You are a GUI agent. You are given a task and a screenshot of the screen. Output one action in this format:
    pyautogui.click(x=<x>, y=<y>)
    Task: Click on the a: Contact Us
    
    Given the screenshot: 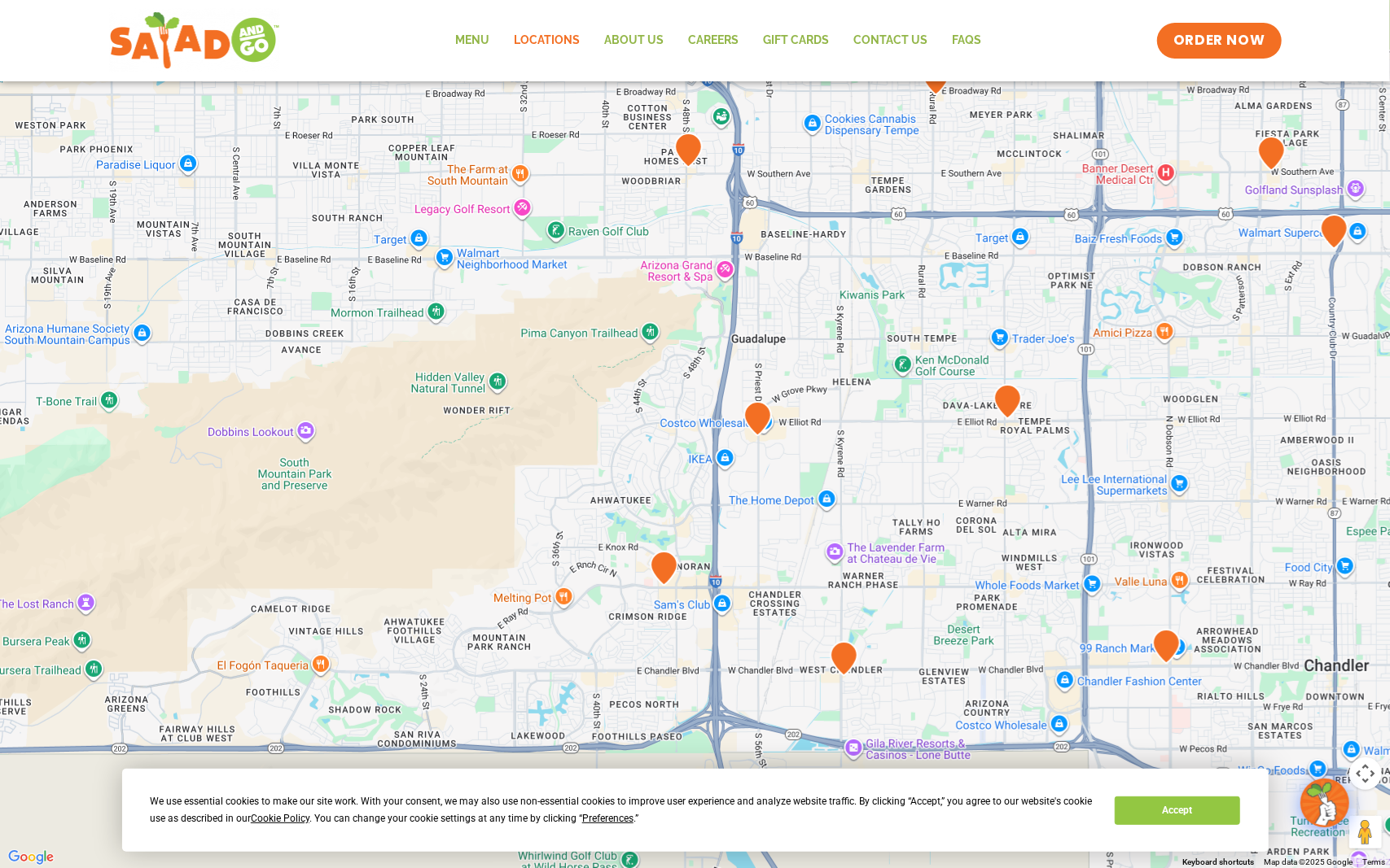 What is the action you would take?
    pyautogui.click(x=890, y=40)
    